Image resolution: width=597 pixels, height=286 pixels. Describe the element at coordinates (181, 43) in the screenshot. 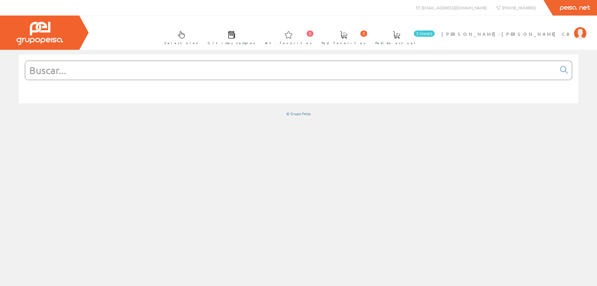

I see `span: Selectores` at that location.